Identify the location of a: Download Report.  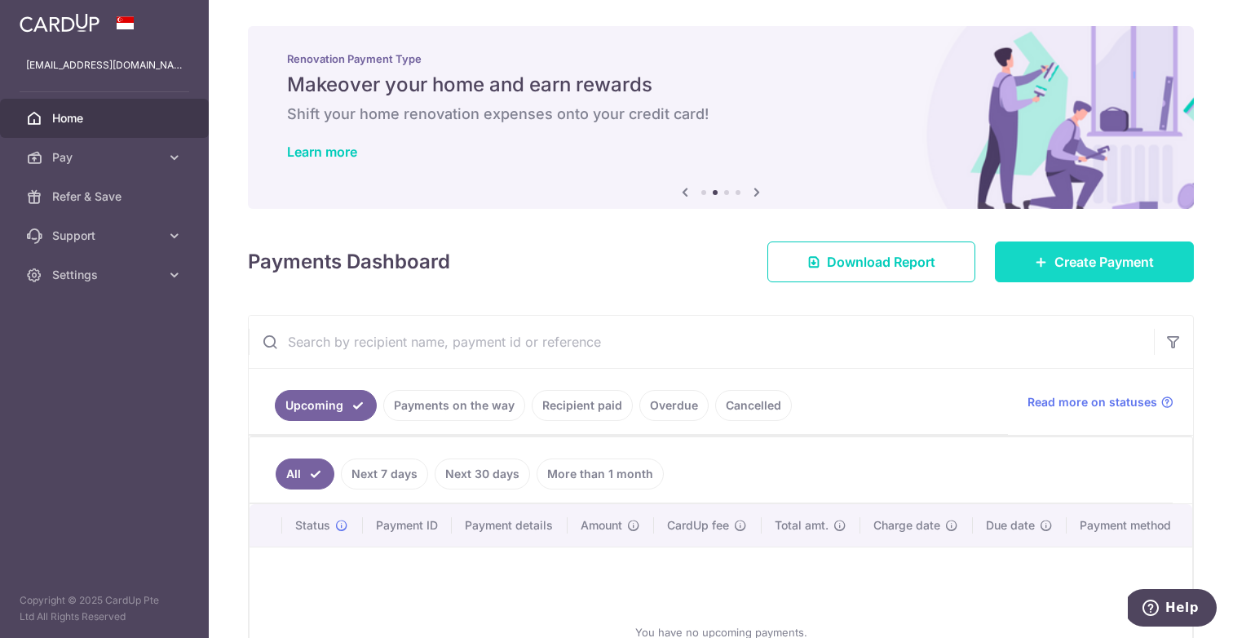
(871, 262).